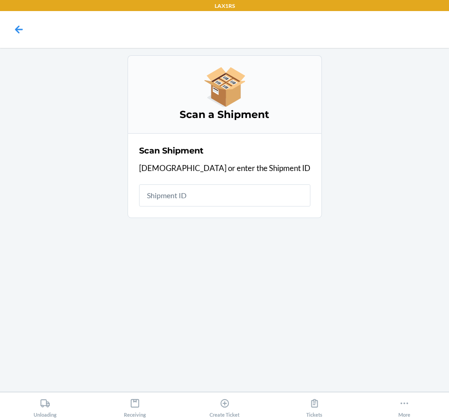 This screenshot has width=449, height=419. I want to click on h2: Scan Shipment, so click(171, 151).